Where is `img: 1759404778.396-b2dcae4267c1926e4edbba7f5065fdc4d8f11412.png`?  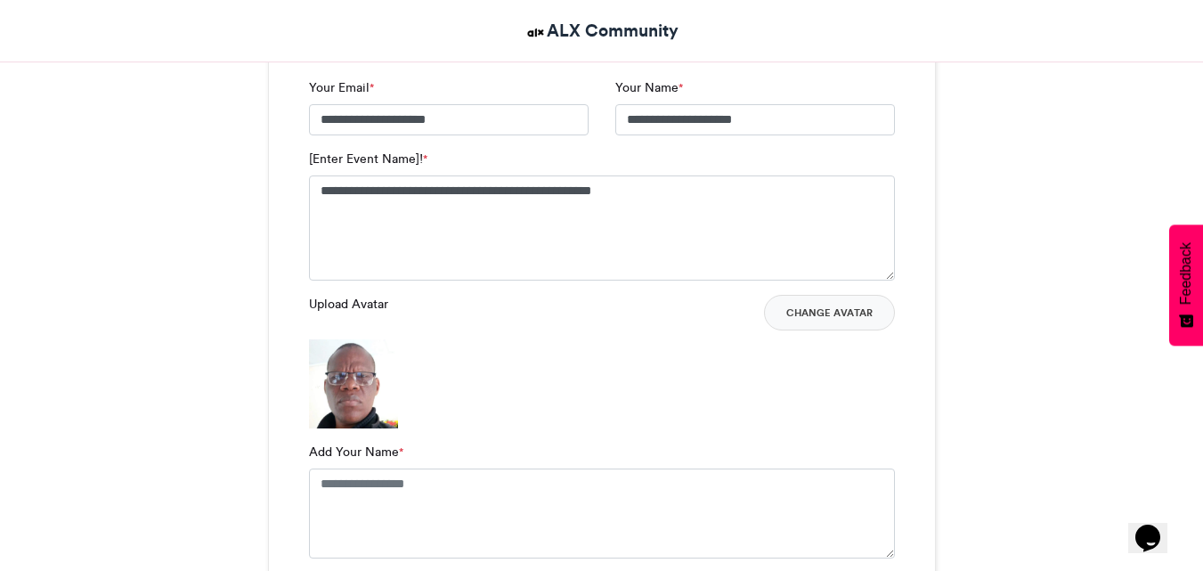 img: 1759404778.396-b2dcae4267c1926e4edbba7f5065fdc4d8f11412.png is located at coordinates (354, 384).